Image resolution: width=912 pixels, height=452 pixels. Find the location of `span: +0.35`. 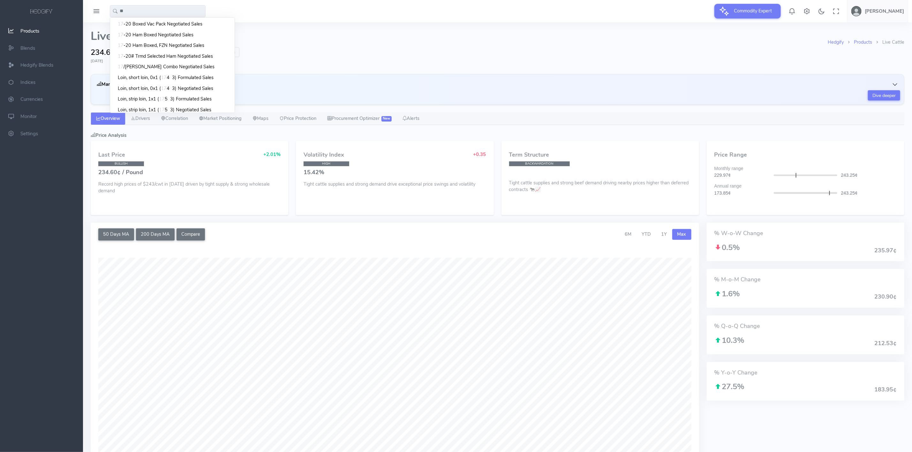

span: +0.35 is located at coordinates (480, 155).